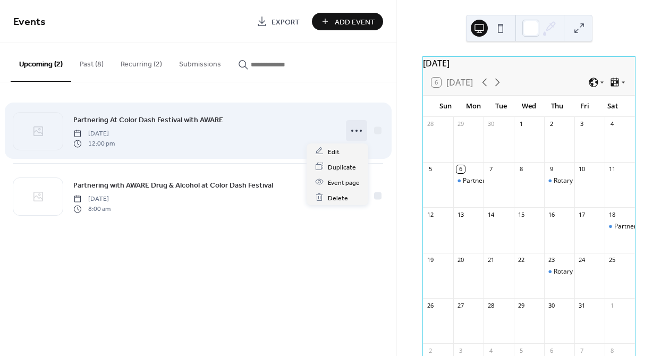 The height and width of the screenshot is (356, 661). What do you see at coordinates (92, 209) in the screenshot?
I see `span: 8:00 am` at bounding box center [92, 209].